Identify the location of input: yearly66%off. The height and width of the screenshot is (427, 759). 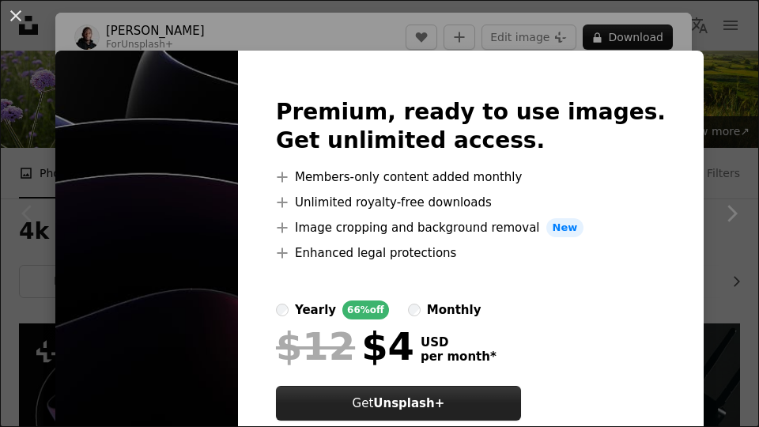
(282, 310).